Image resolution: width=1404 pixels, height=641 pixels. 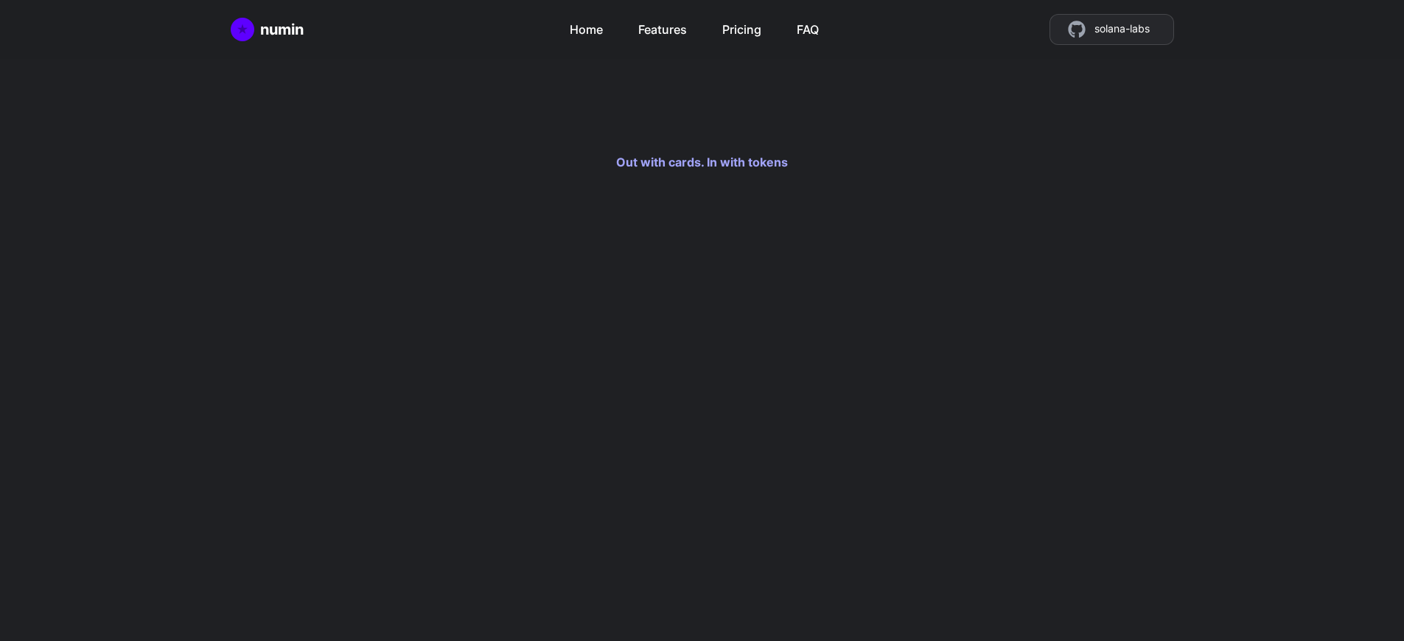 I want to click on h3: Out with cards. In with tokens, so click(x=702, y=162).